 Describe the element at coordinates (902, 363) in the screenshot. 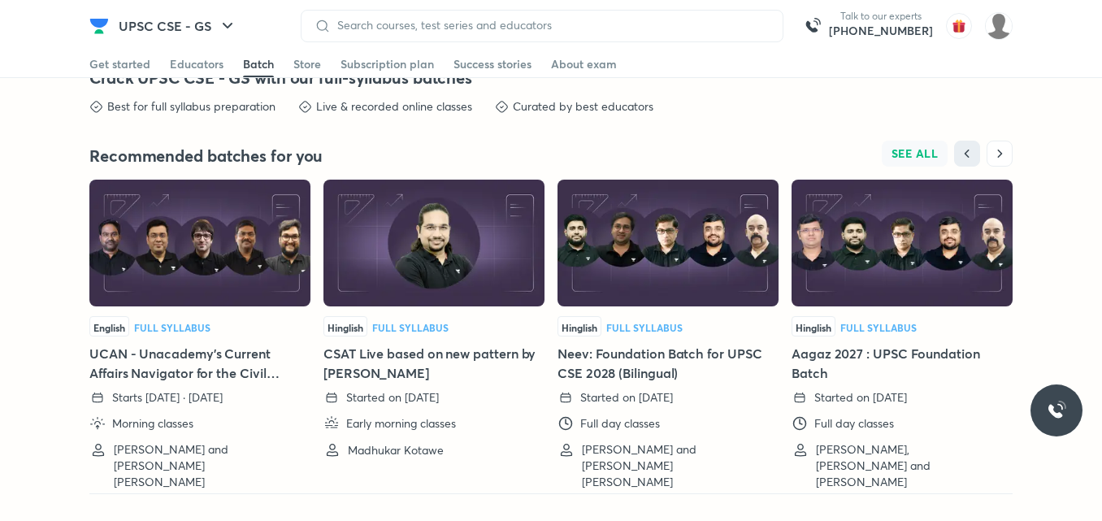

I see `h5: Aagaz 2027 : UPSC Foundation Batch` at that location.